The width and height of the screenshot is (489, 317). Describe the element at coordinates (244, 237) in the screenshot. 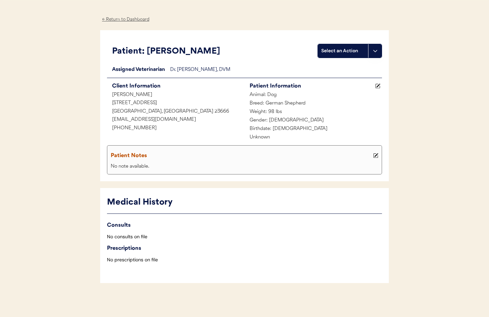

I see `div: No consults on file` at that location.